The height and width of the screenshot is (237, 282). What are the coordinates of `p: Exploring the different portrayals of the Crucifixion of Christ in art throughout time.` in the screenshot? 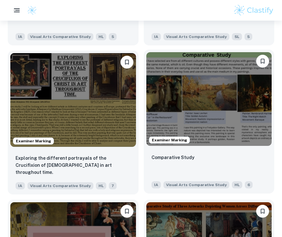 It's located at (73, 165).